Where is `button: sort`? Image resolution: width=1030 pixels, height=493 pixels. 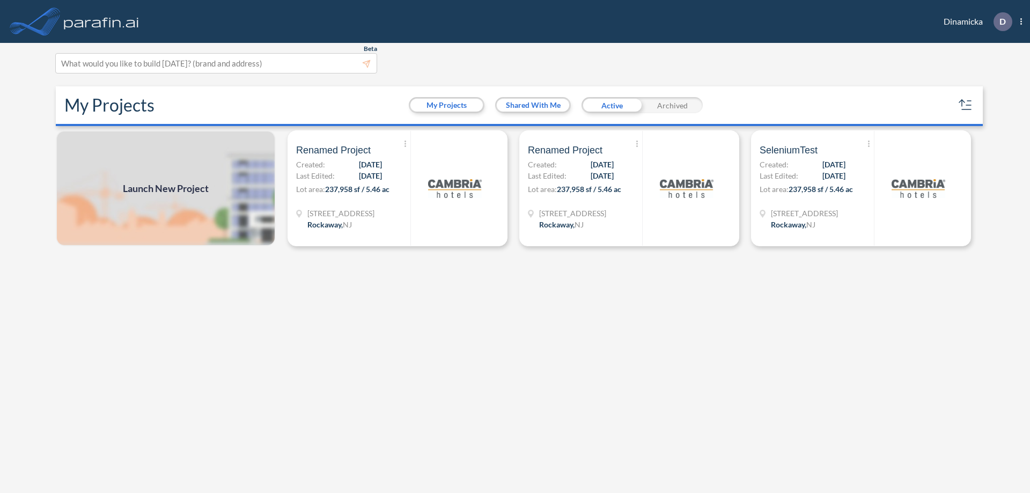
button: sort is located at coordinates (966, 105).